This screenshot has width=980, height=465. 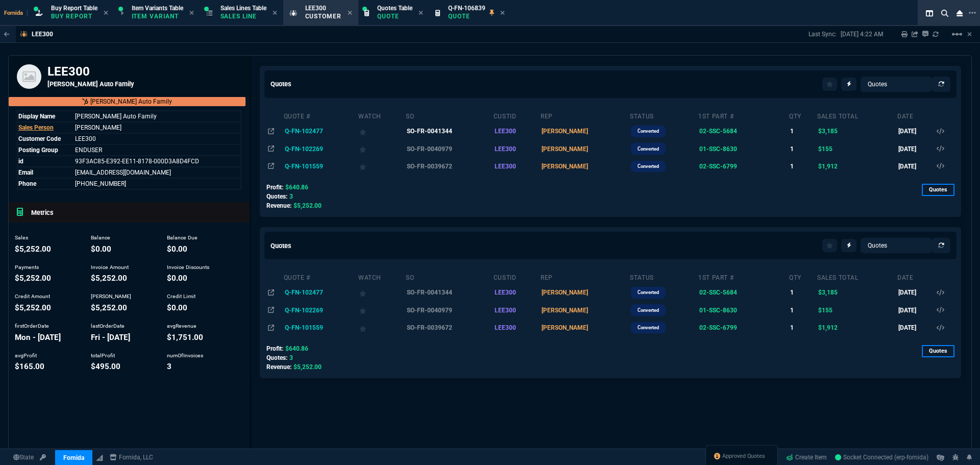 I want to click on nx-icon: Search, so click(x=945, y=13).